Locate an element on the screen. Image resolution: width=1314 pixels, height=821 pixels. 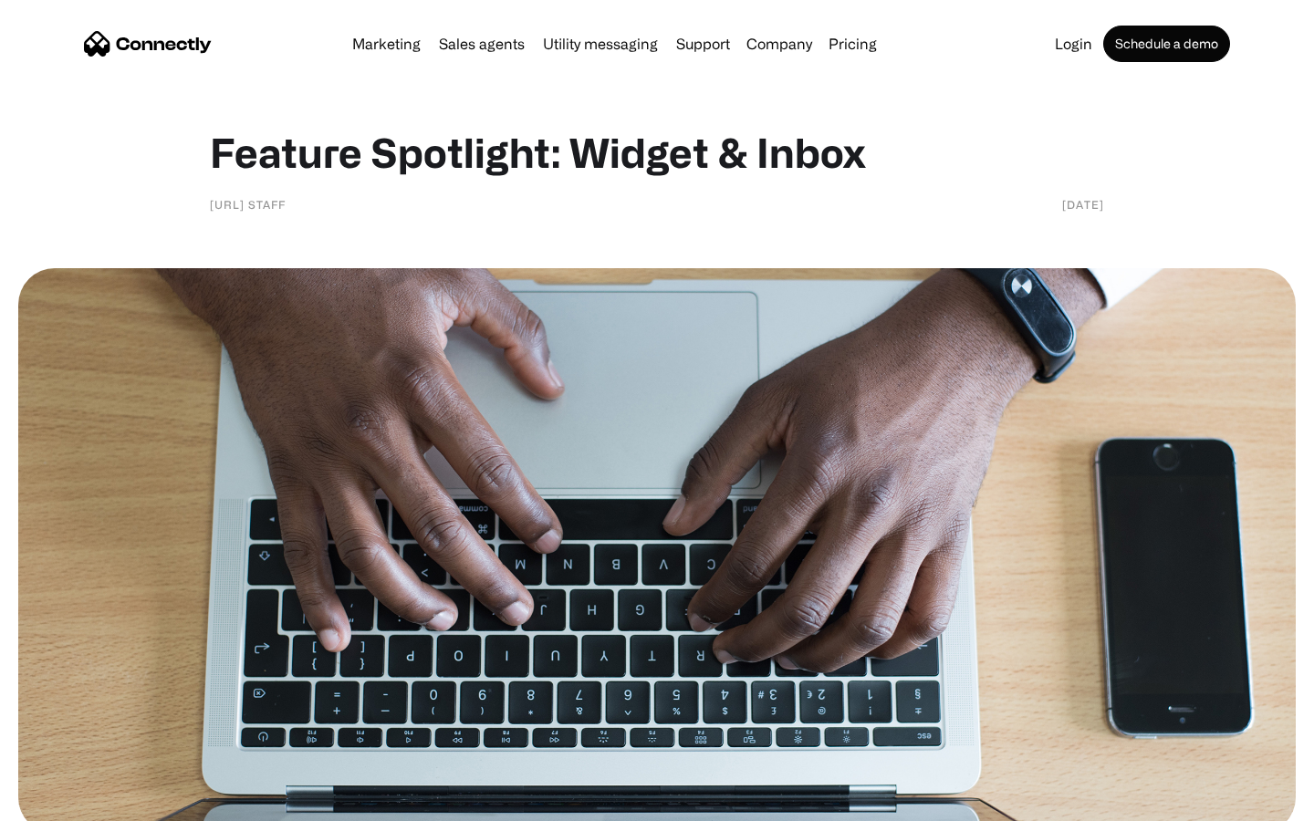
a: Support is located at coordinates (703, 44).